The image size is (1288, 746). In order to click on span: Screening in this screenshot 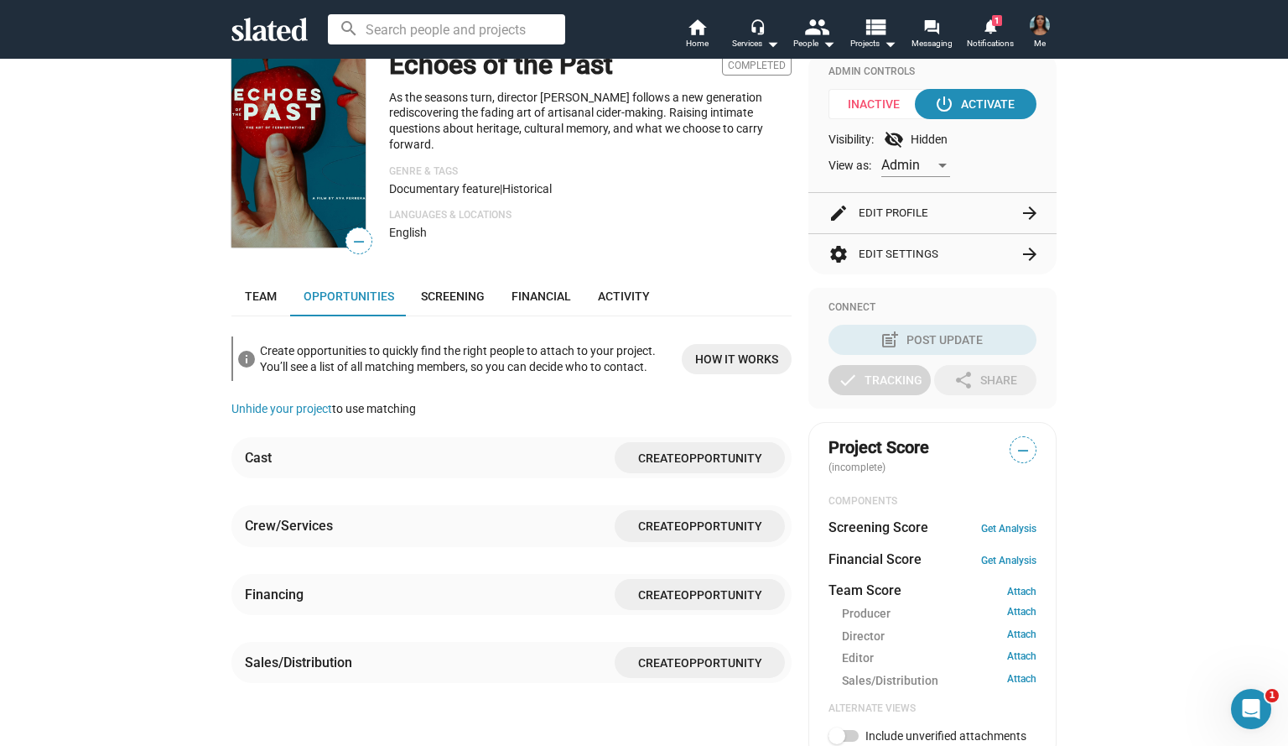, I will do `click(453, 296)`.